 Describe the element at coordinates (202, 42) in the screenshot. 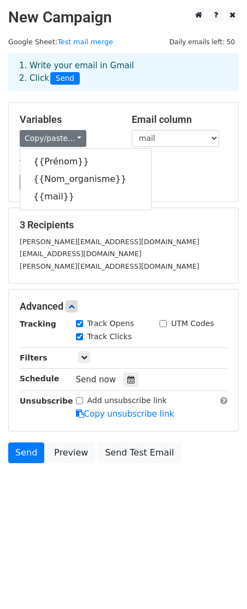

I see `a: Daily emails left: 50` at that location.